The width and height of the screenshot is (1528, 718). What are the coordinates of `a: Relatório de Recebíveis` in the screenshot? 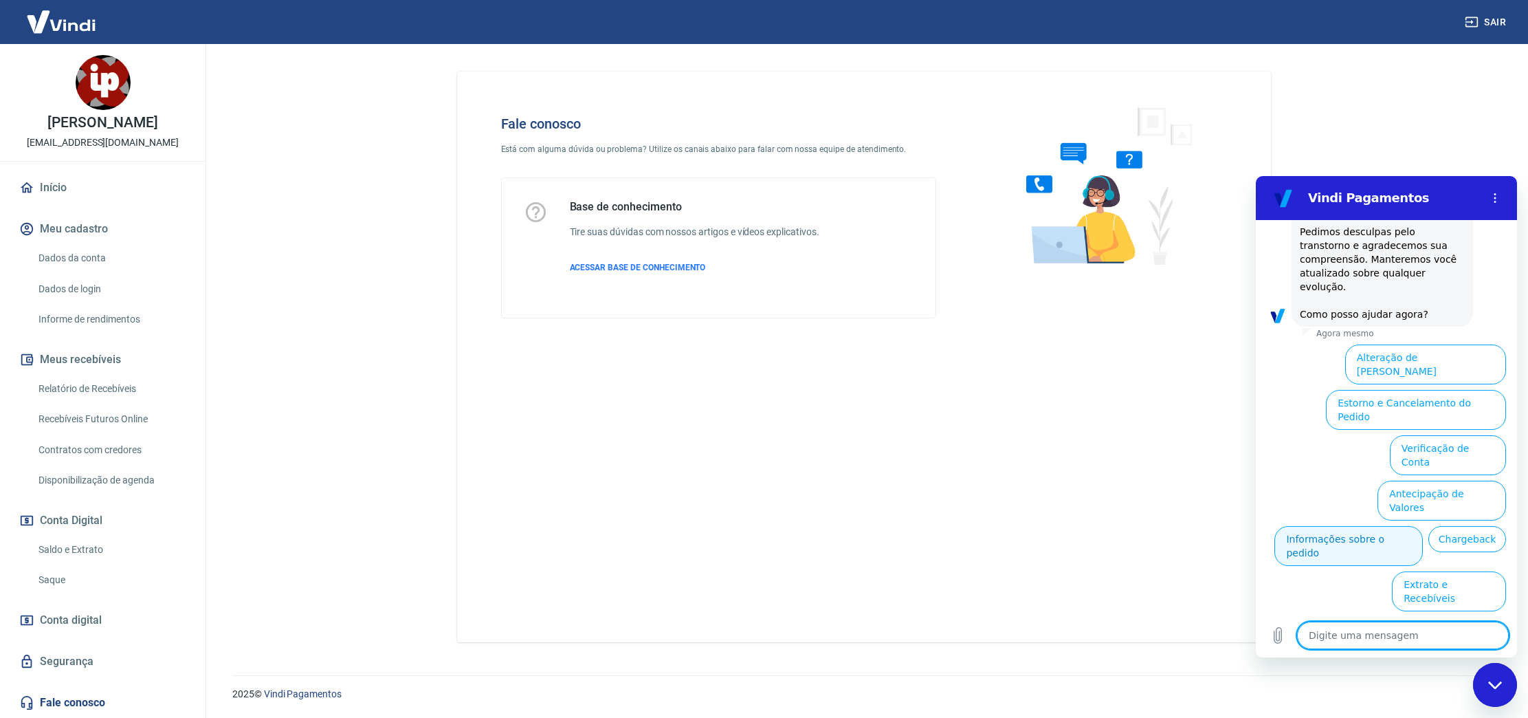 It's located at (111, 388).